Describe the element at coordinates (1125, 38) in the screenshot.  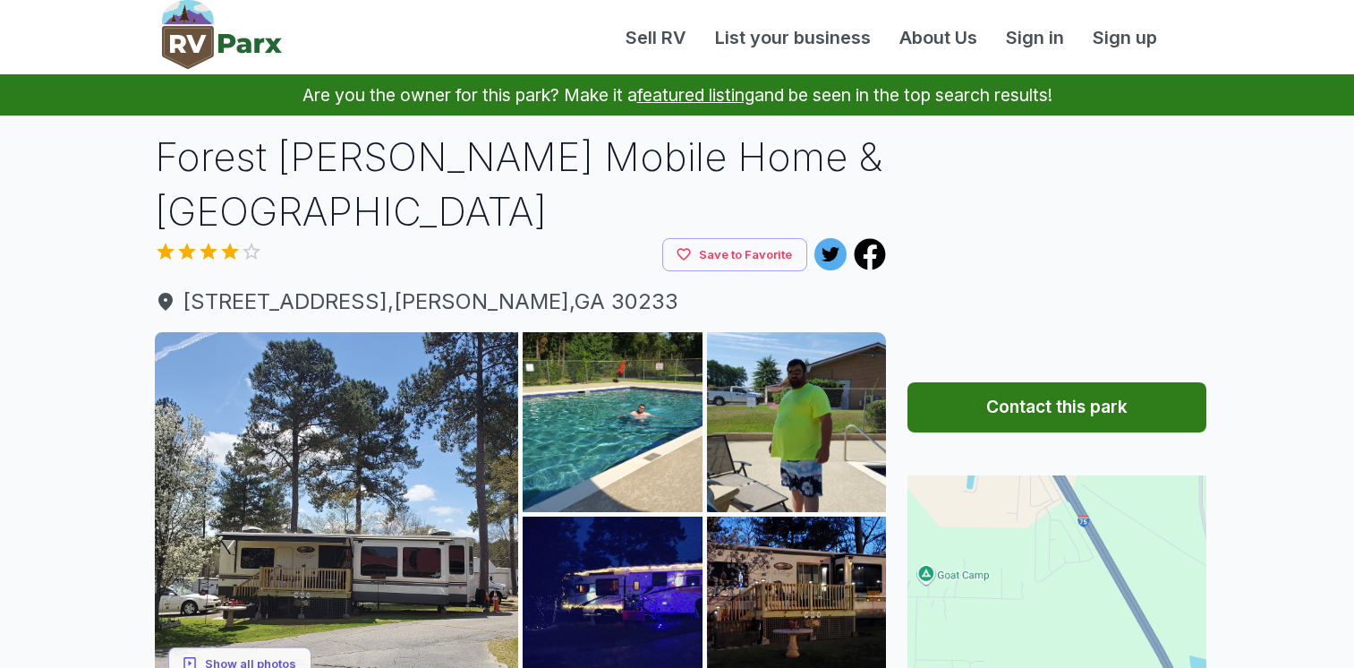
I see `a: Sign up` at that location.